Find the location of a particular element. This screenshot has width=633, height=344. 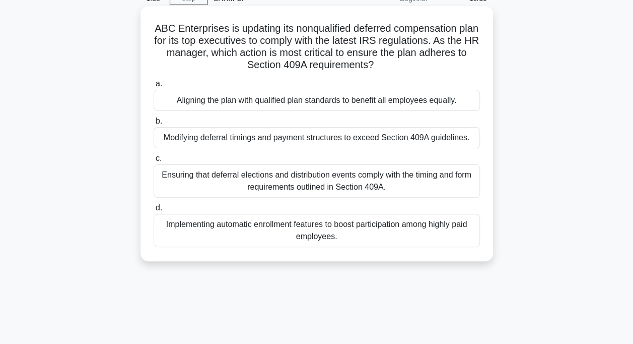

span: c. is located at coordinates (159, 158).